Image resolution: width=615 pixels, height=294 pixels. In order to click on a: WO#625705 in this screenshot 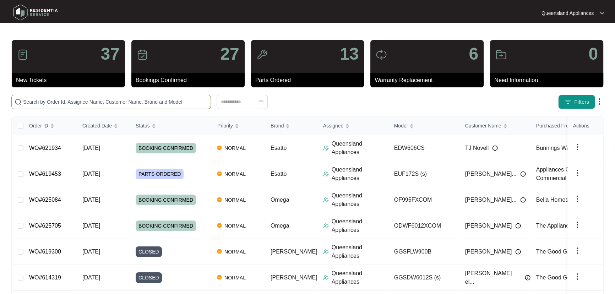, I will do `click(45, 225)`.